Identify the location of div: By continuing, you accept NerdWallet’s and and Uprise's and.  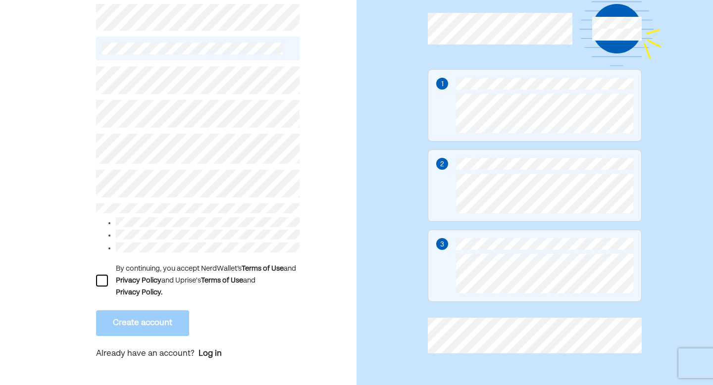
(208, 281).